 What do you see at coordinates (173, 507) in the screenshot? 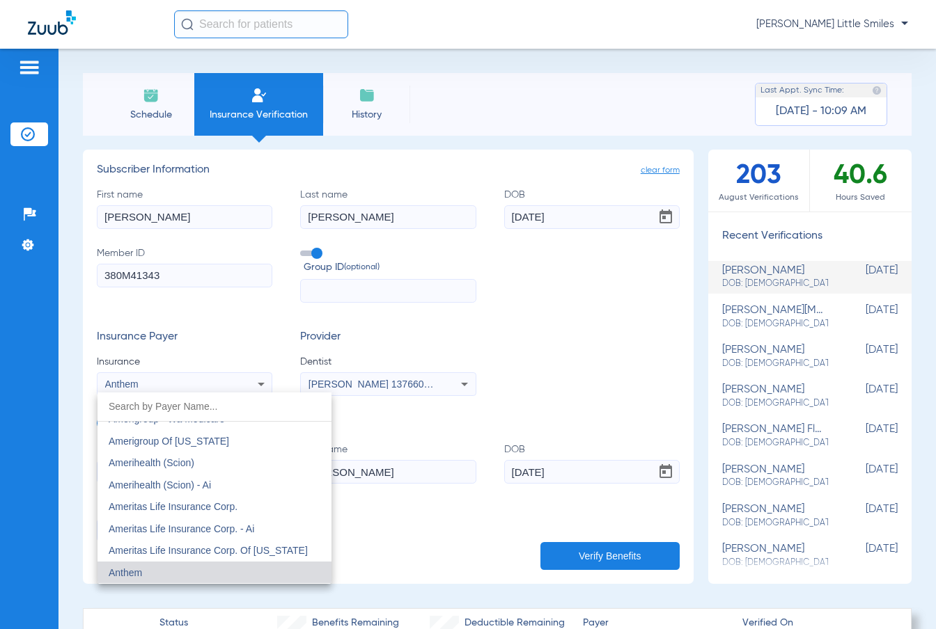
I see `span: Ameritas Life Insurance Corp.` at bounding box center [173, 507].